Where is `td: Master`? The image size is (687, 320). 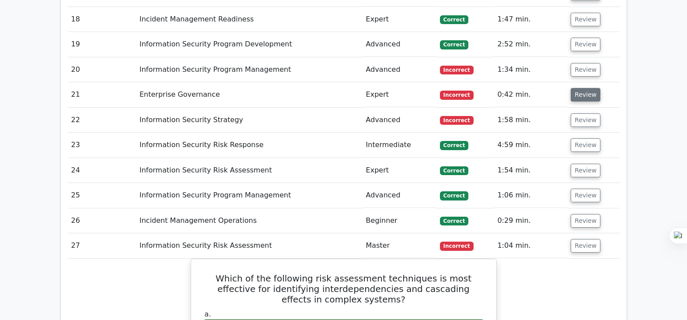
td: Master is located at coordinates (399, 245).